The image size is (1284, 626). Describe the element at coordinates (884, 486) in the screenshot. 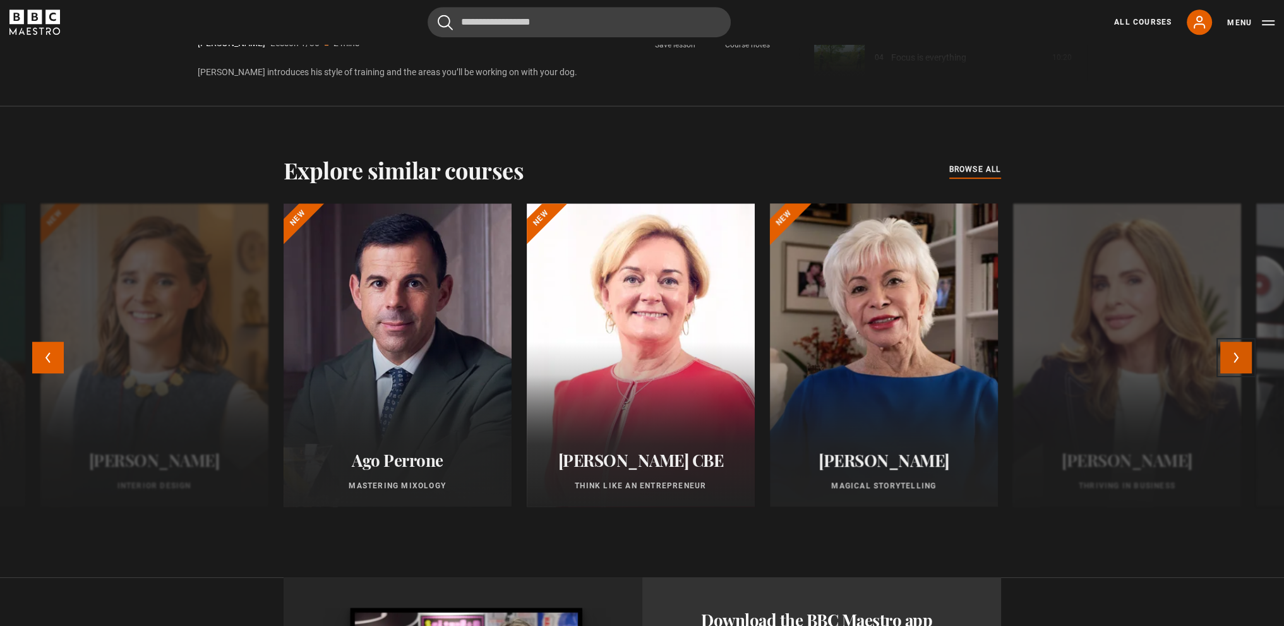

I see `p: Magical Storytelling` at that location.